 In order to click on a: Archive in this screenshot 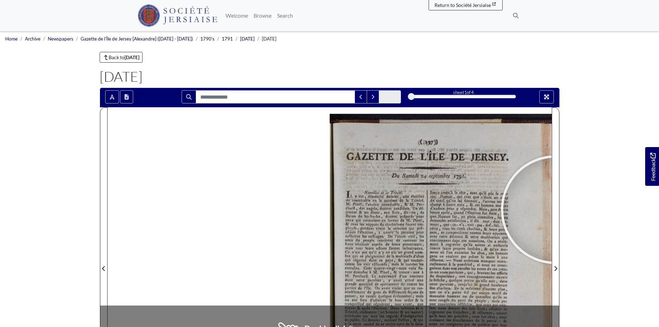, I will do `click(33, 39)`.